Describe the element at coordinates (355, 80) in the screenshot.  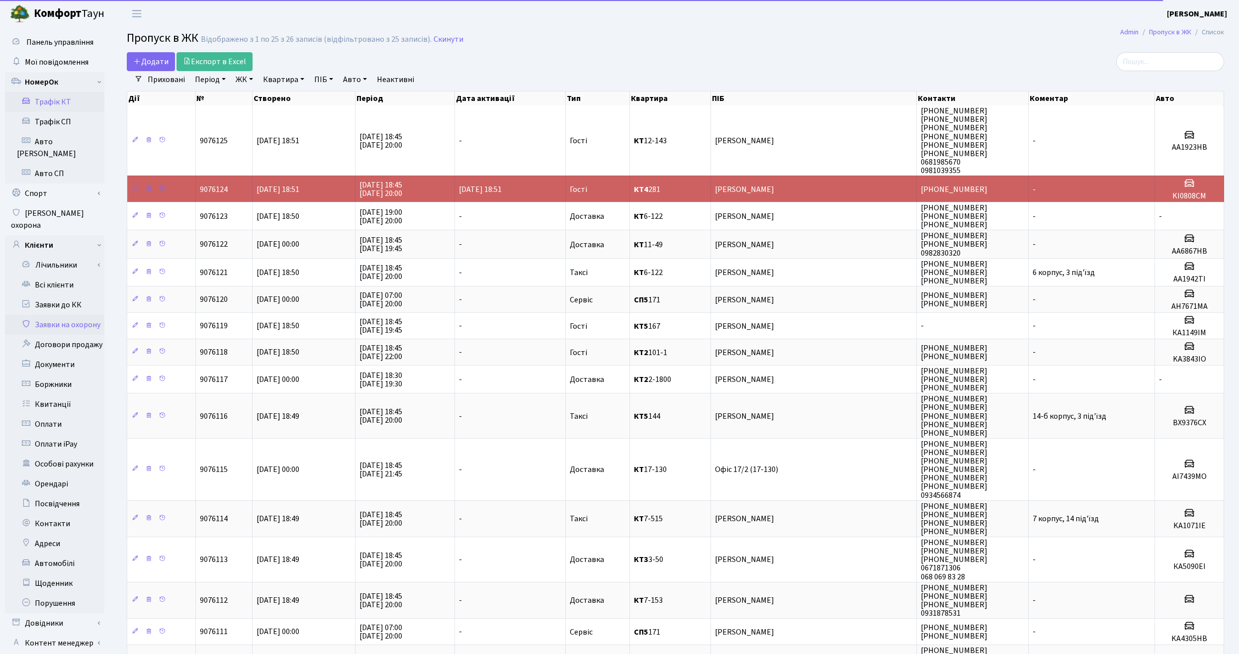
I see `a: Авто` at that location.